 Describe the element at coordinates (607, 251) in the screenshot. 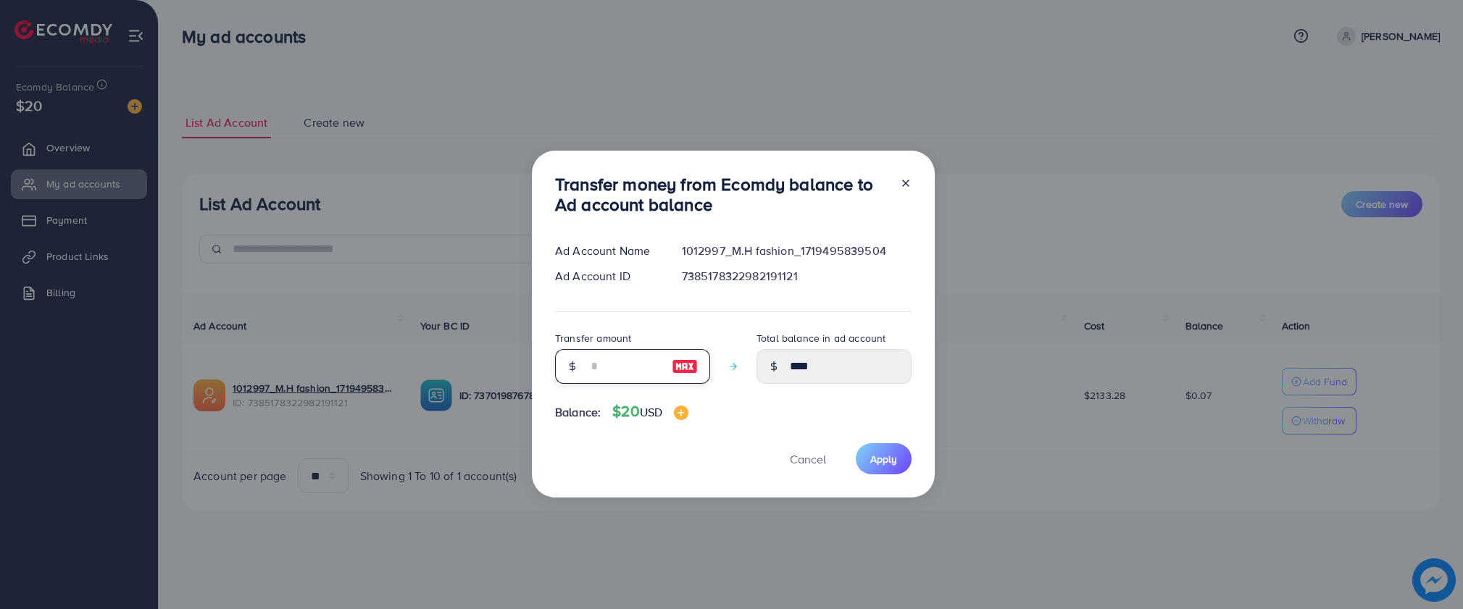

I see `div: Ad Account Name` at that location.